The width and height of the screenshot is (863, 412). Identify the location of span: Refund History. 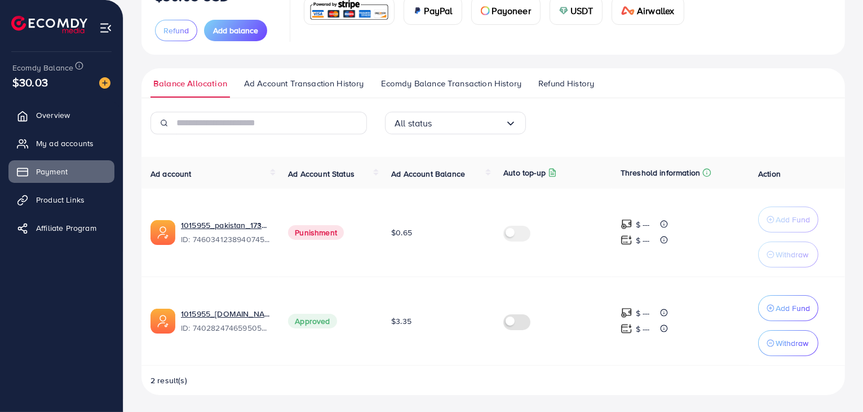
(566, 83).